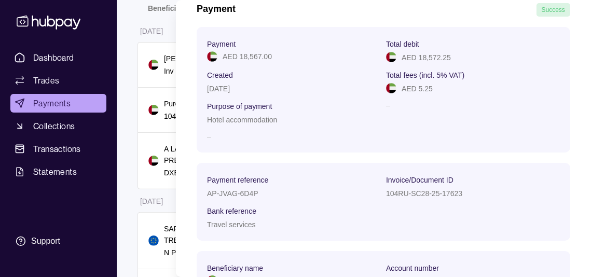  What do you see at coordinates (247, 57) in the screenshot?
I see `p: AED 18,567.00` at bounding box center [247, 57].